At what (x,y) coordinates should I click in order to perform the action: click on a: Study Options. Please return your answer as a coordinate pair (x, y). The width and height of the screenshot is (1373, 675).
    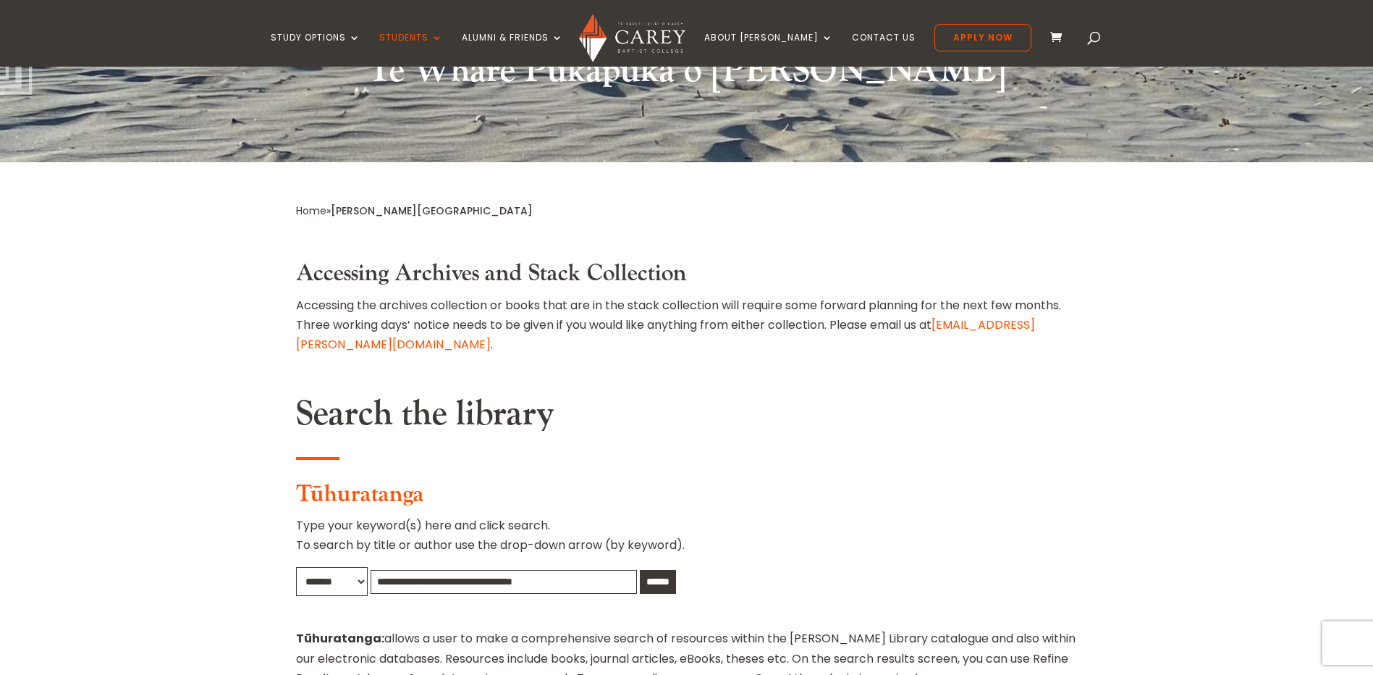
    Looking at the image, I should click on (316, 49).